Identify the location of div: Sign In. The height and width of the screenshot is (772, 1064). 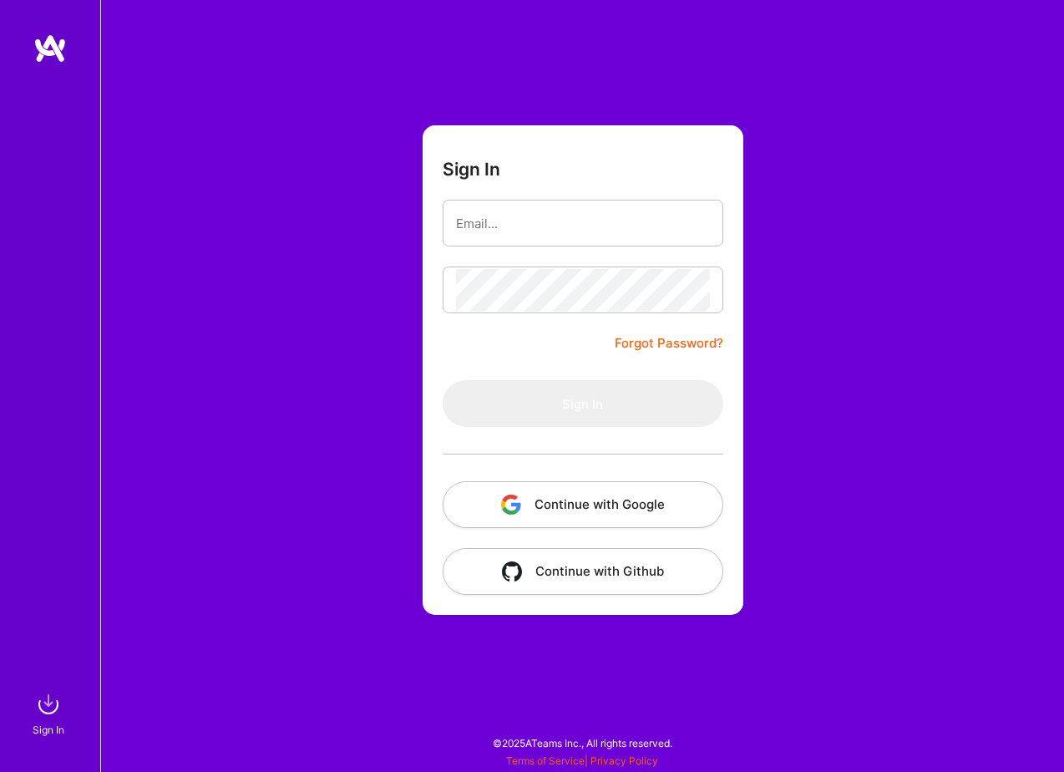
(48, 729).